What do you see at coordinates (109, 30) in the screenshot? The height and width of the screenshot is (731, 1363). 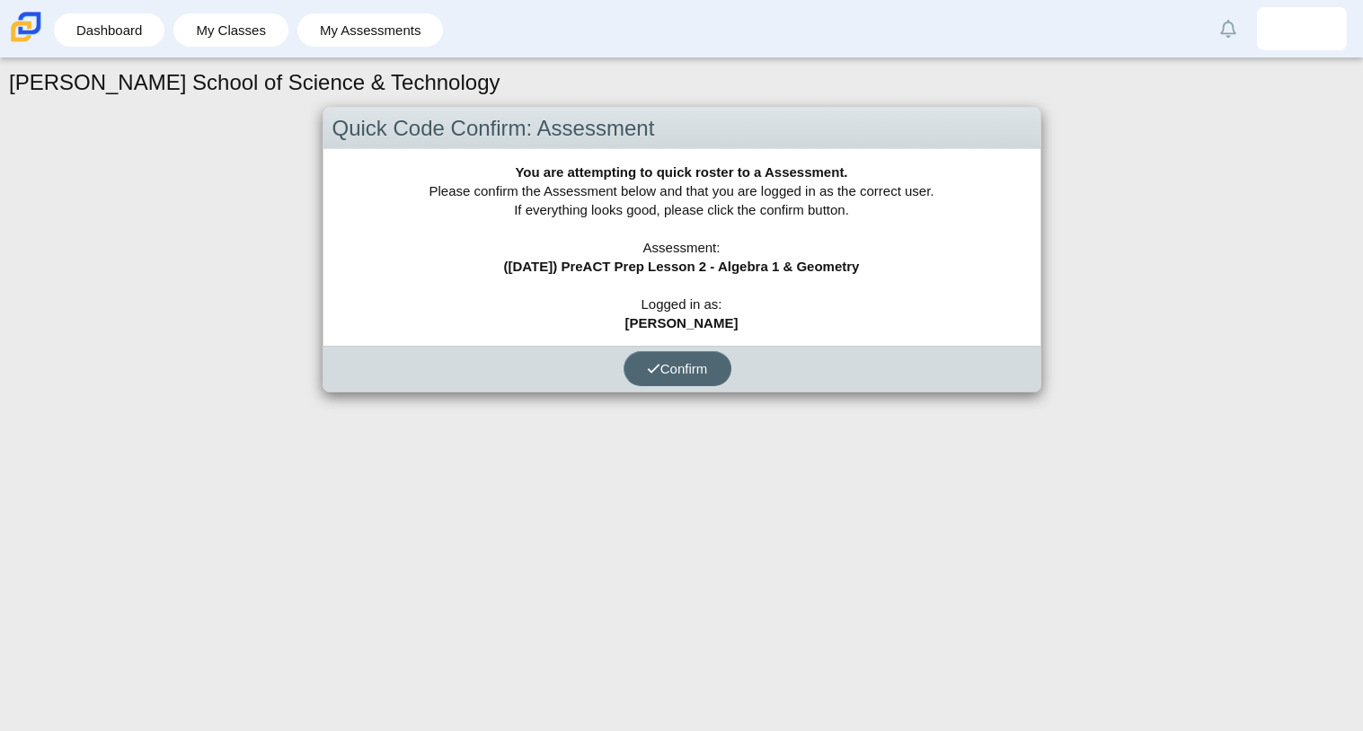 I see `a: Dashboard` at bounding box center [109, 30].